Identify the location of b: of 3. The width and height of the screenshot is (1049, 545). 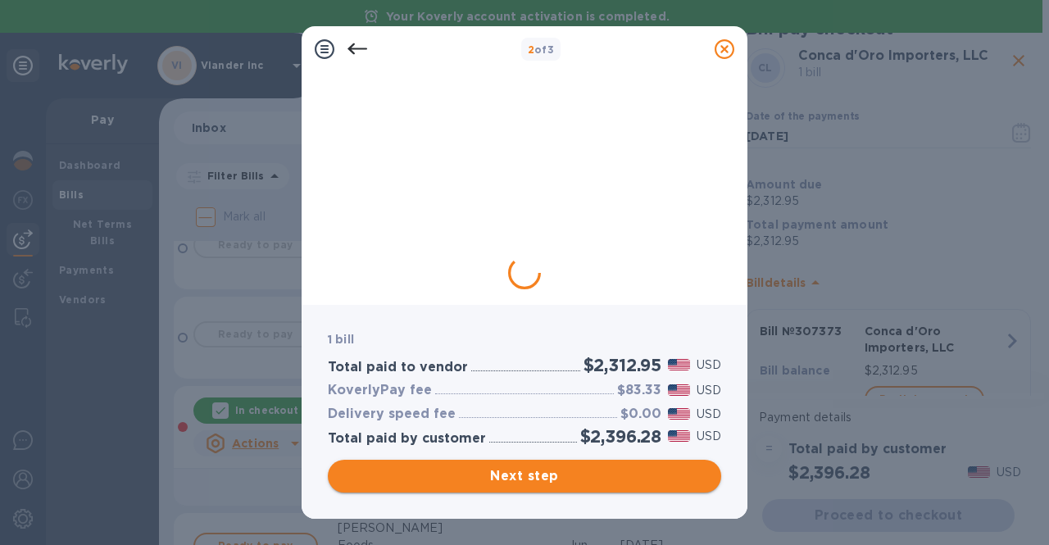
(541, 49).